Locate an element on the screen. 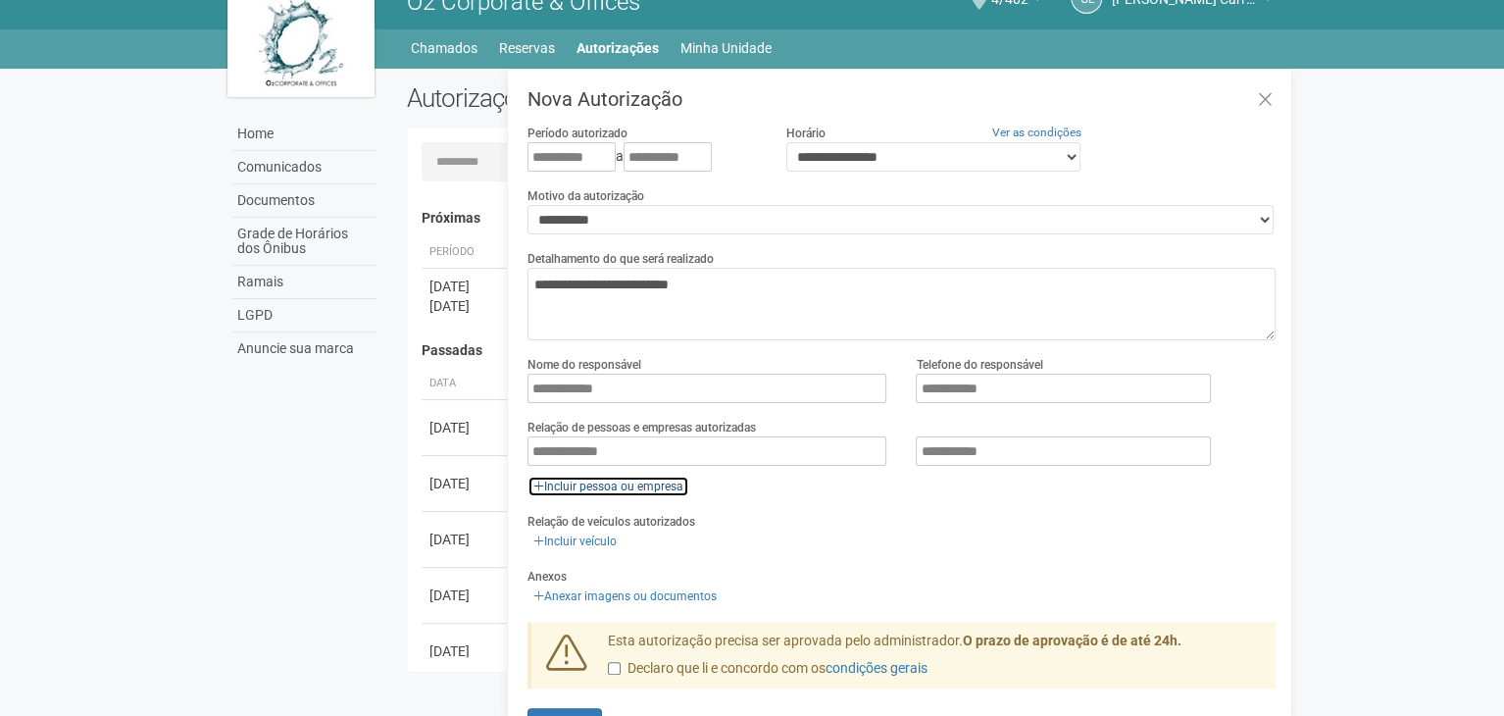  label: Anexos is located at coordinates (547, 577).